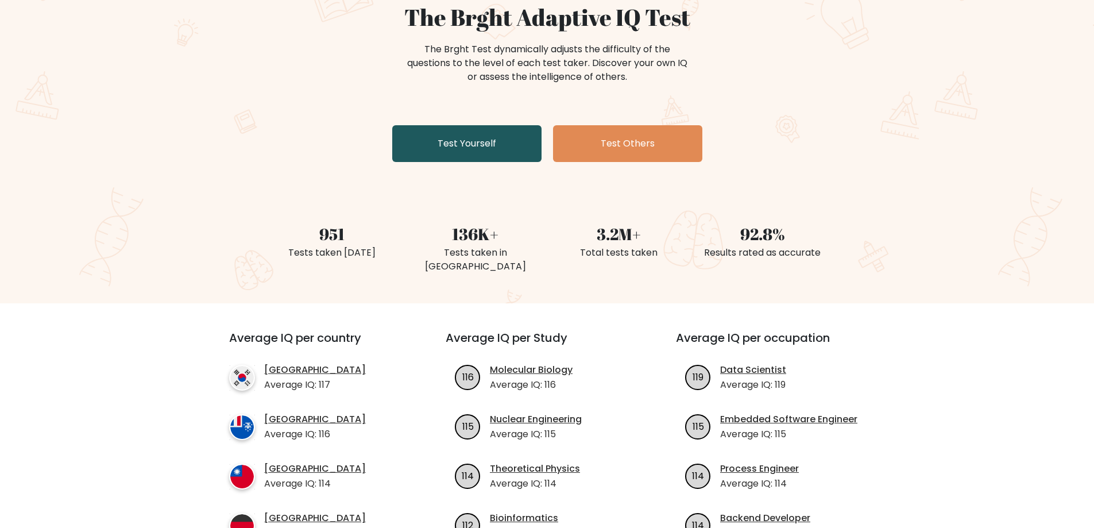  Describe the element at coordinates (535, 469) in the screenshot. I see `a: Theoretical Physics` at that location.